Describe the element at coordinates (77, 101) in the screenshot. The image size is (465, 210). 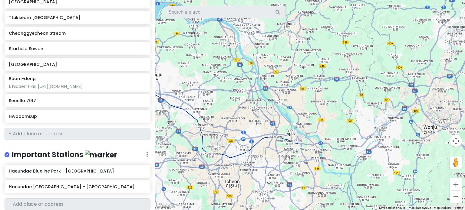
I see `h6: Seoullo 7017` at that location.